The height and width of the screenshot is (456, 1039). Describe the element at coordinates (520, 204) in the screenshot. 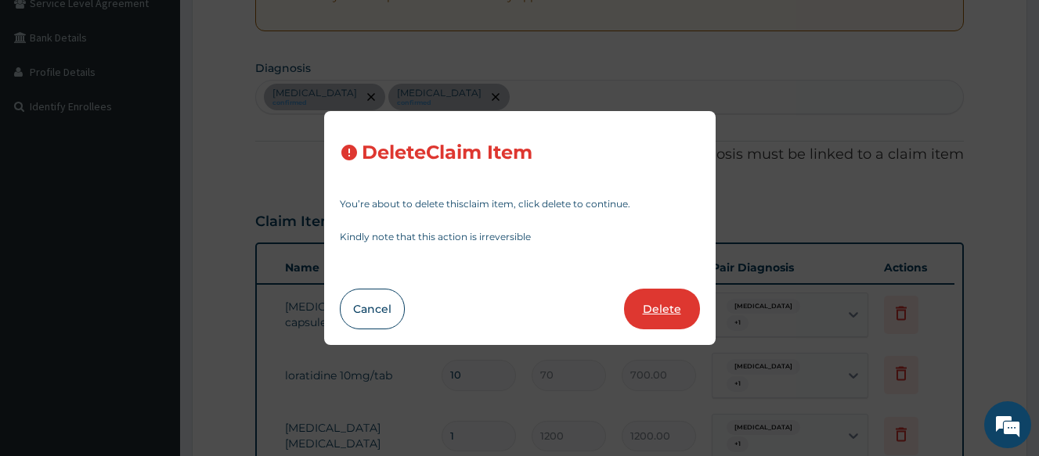

I see `p: You’re about to delete this claim item , click delete to continue.` at that location.